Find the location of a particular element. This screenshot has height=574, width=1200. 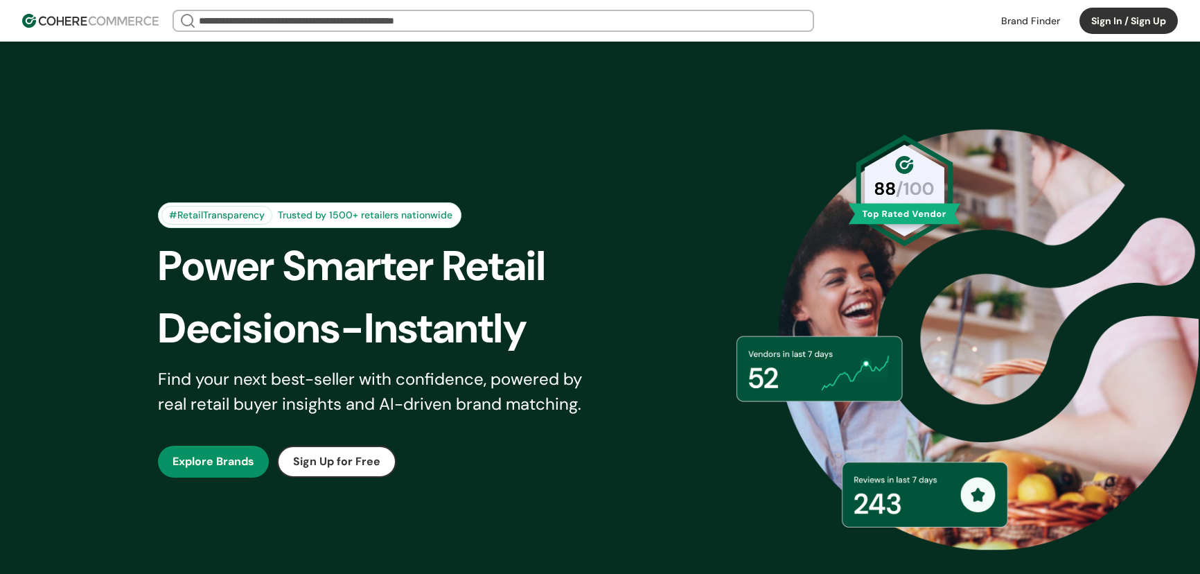

button: Sign Up for Free is located at coordinates (337, 461).